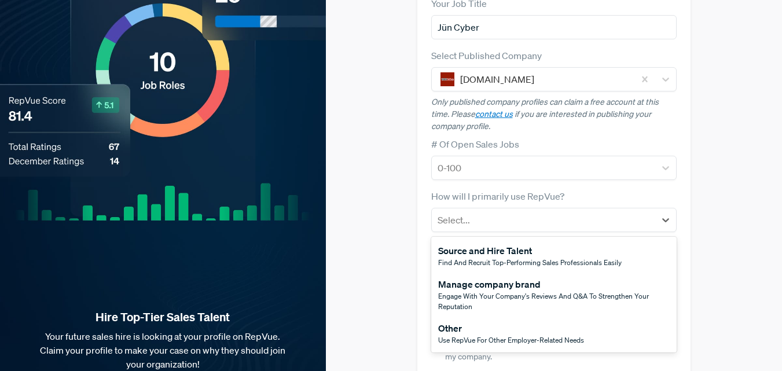 Image resolution: width=782 pixels, height=371 pixels. What do you see at coordinates (554, 27) in the screenshot?
I see `input: Title` at bounding box center [554, 27].